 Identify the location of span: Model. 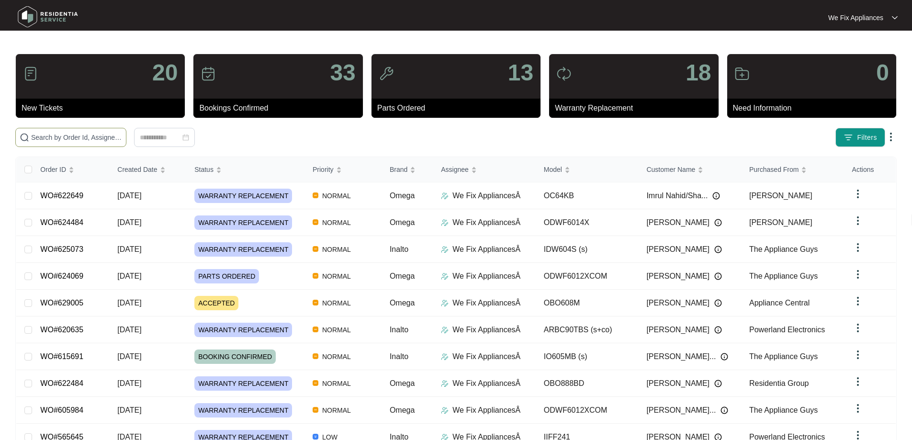
(553, 169).